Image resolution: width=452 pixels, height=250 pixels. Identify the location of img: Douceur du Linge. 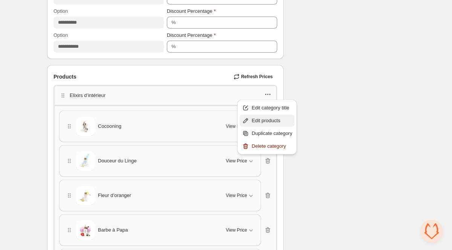
(85, 161).